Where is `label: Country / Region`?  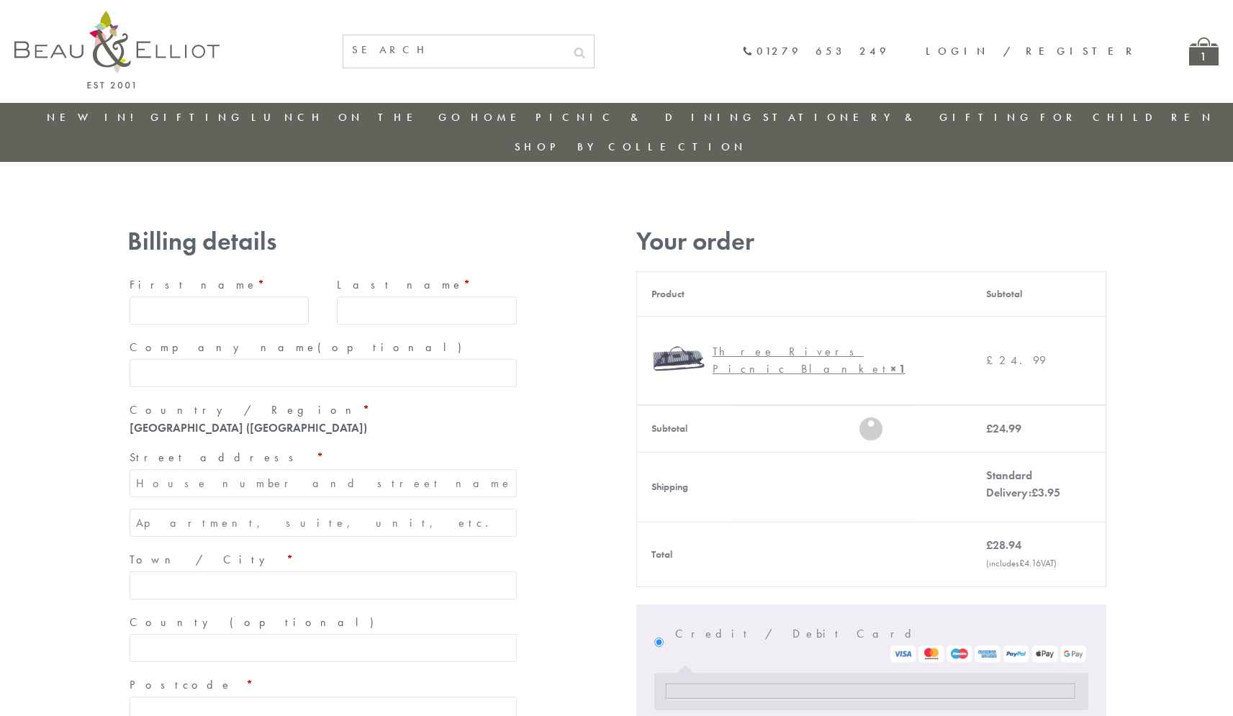
label: Country / Region is located at coordinates (323, 410).